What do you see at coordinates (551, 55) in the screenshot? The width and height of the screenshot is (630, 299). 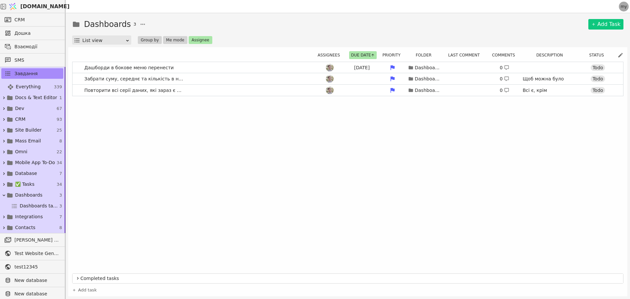 I see `button: Description` at bounding box center [551, 55].